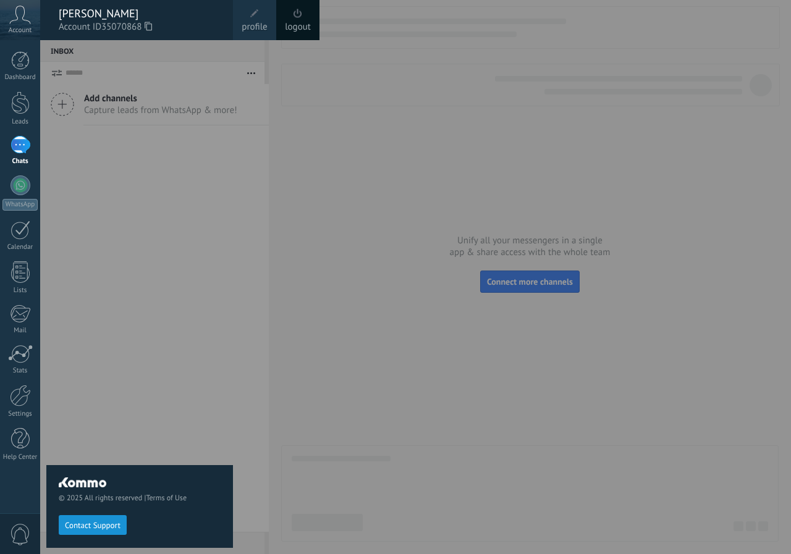 Image resolution: width=791 pixels, height=554 pixels. I want to click on a: Terms of Use, so click(166, 498).